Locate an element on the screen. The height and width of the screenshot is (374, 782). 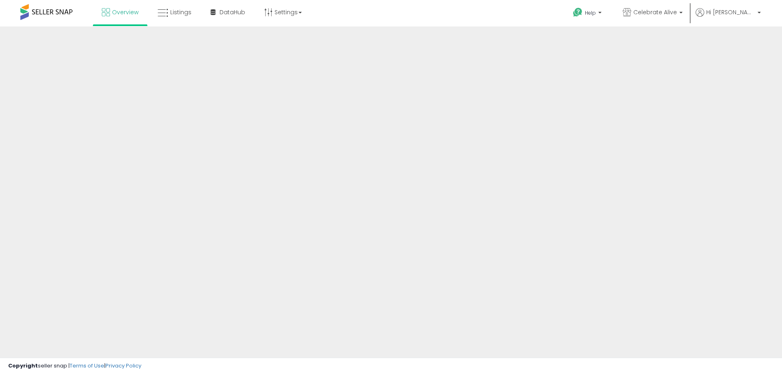
div: seller snap | | is located at coordinates (75, 366).